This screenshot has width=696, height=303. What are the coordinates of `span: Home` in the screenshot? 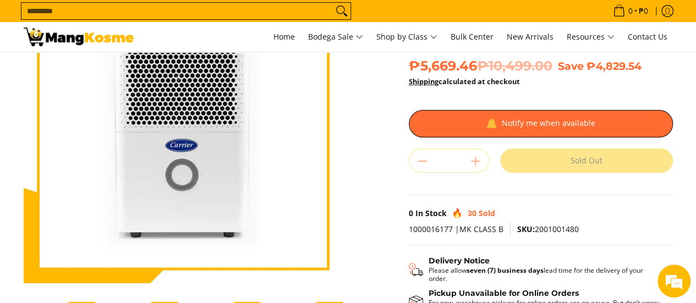 It's located at (284, 36).